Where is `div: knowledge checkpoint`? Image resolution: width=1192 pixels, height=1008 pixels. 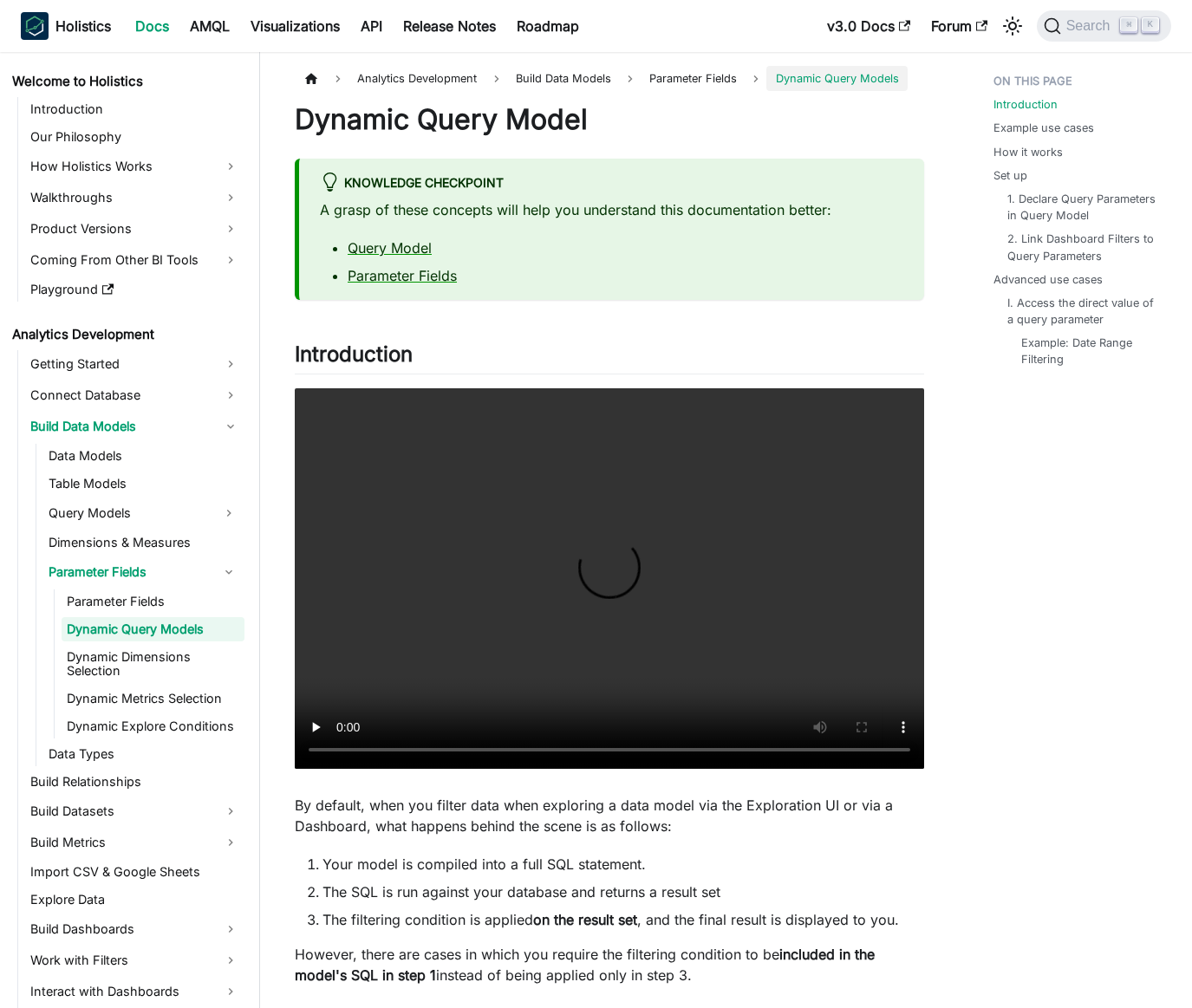 div: knowledge checkpoint is located at coordinates (611, 184).